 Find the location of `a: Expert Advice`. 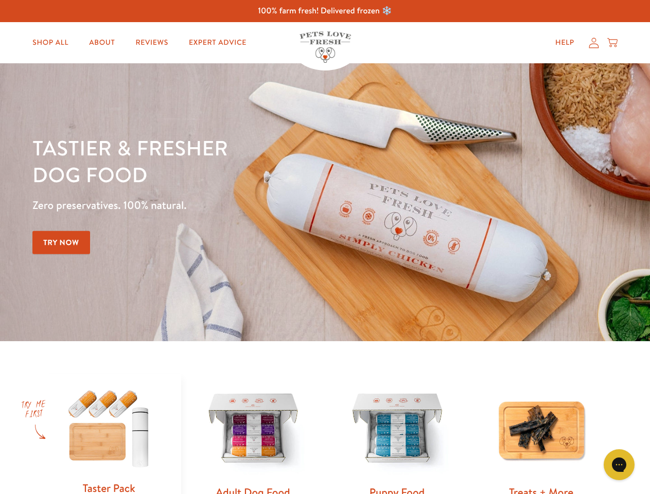

a: Expert Advice is located at coordinates (218, 43).